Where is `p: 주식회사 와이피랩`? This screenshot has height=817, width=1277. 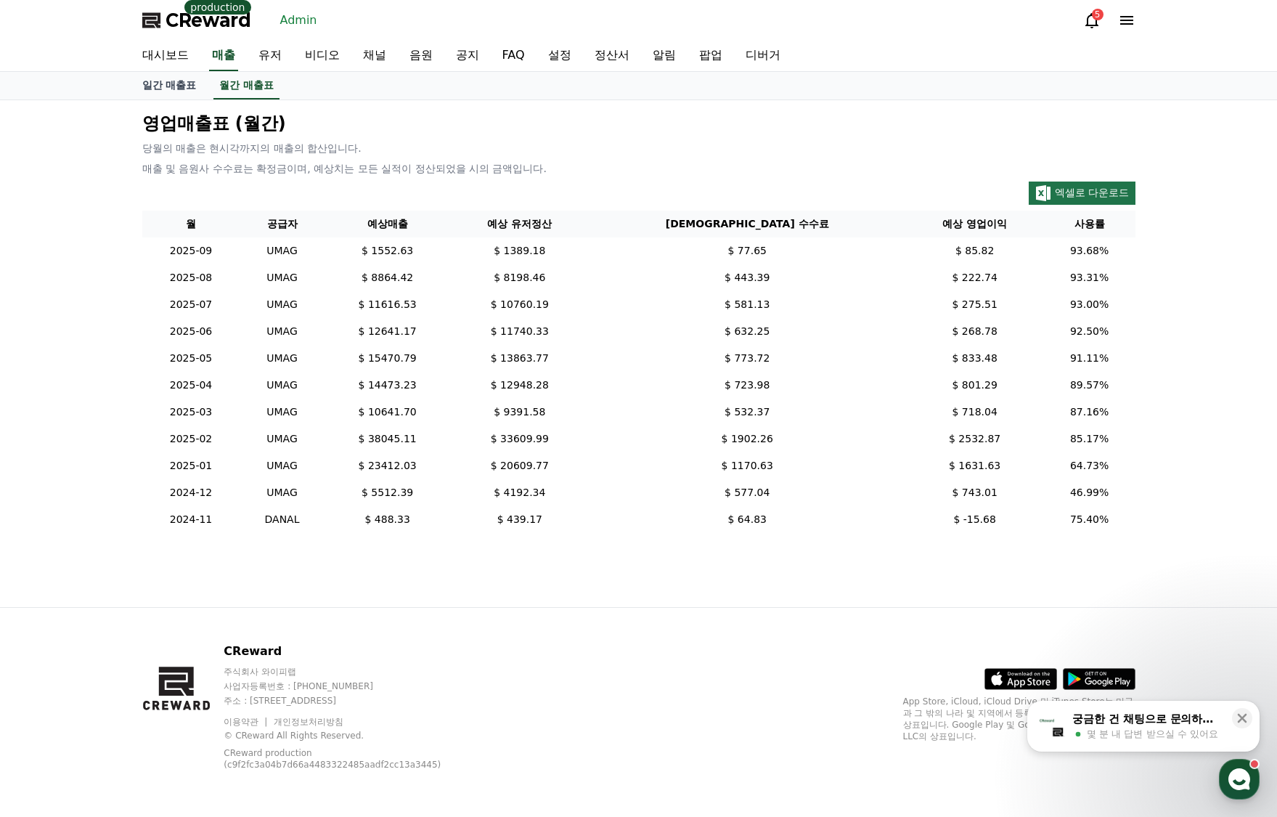
p: 주식회사 와이피랩 is located at coordinates (351, 672).